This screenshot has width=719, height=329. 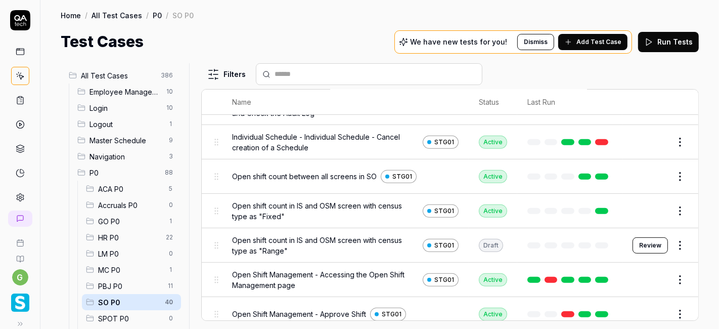 I want to click on tr: Individual Schedule - Individual Schedule - Cancel creation of a ScheduleSTG01Active, so click(x=450, y=142).